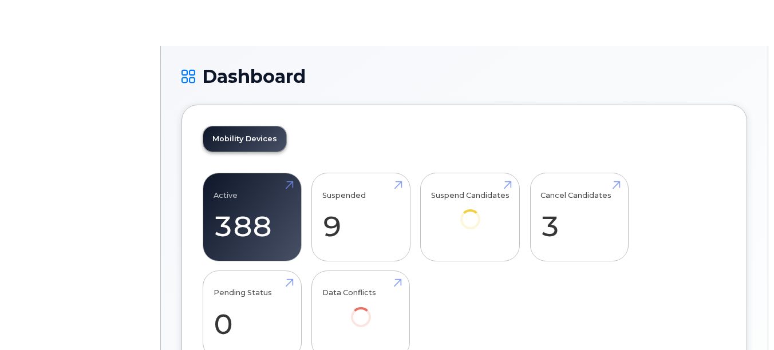 The image size is (774, 350). I want to click on a: Suspended 9, so click(361, 218).